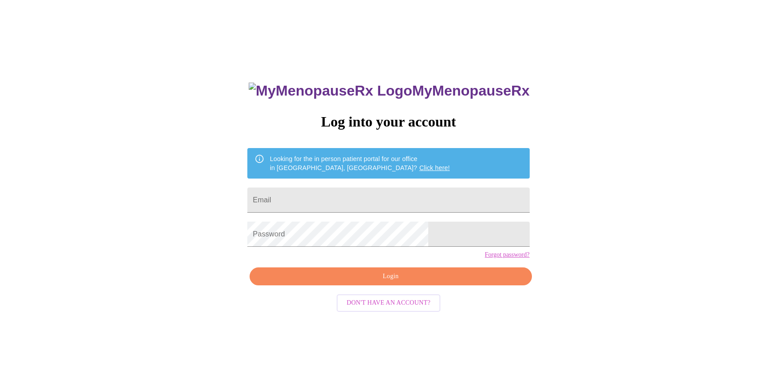 This screenshot has height=367, width=777. I want to click on h3: MyMenopauseRx, so click(389, 91).